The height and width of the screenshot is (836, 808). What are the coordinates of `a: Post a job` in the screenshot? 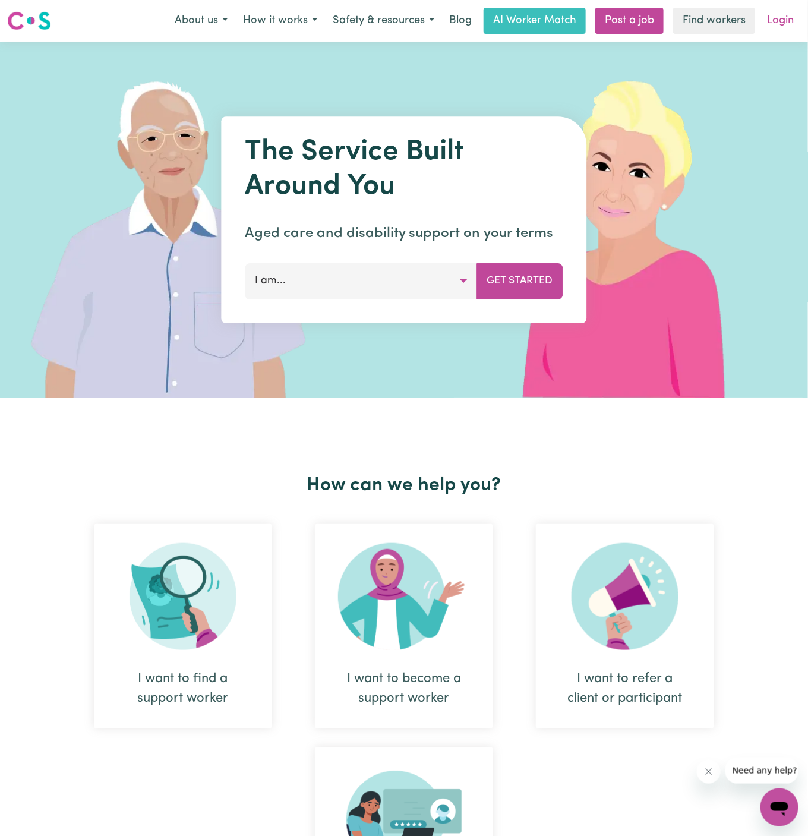 It's located at (629, 21).